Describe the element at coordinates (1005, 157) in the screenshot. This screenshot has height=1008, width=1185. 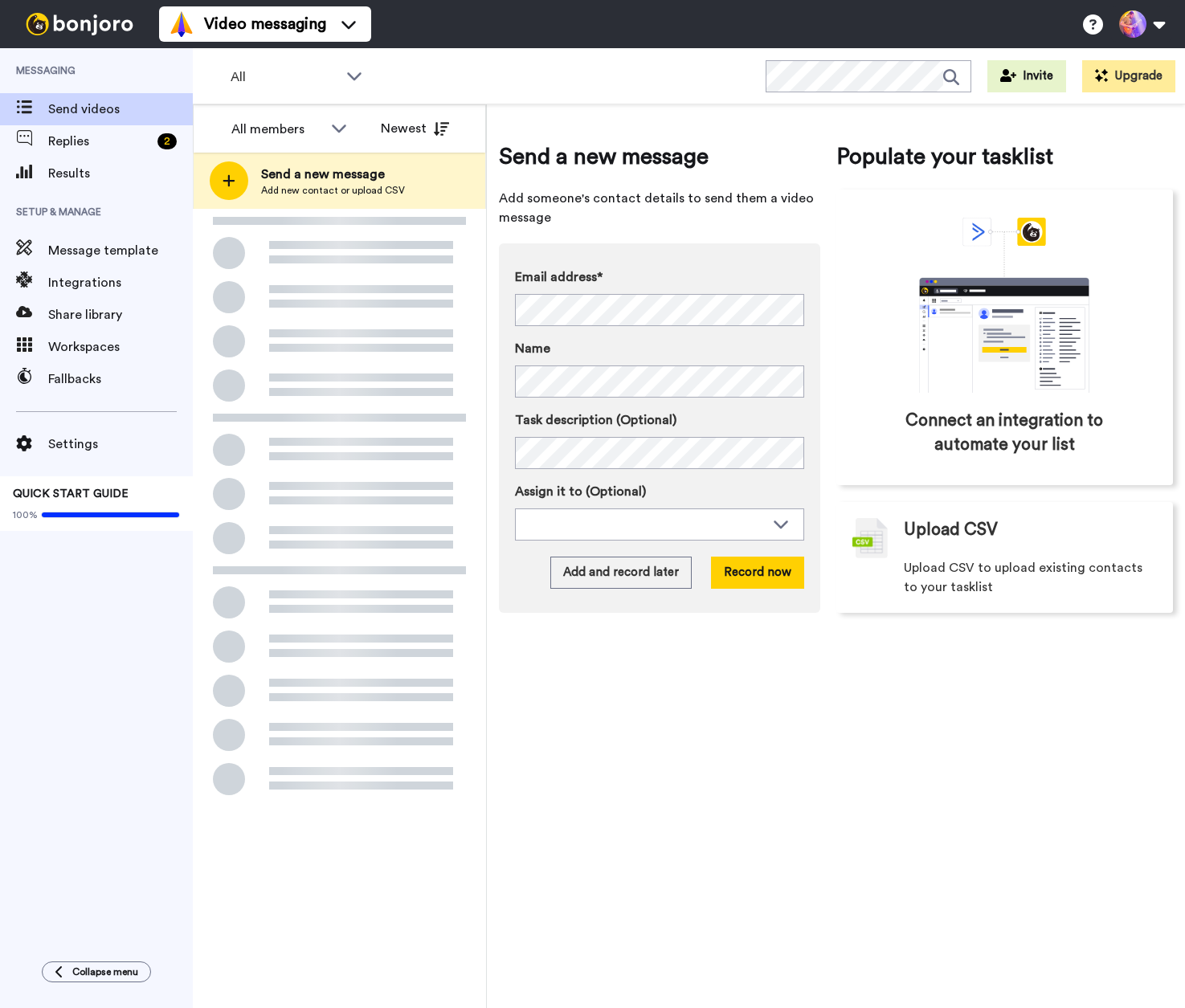
I see `span: Populate your tasklist` at that location.